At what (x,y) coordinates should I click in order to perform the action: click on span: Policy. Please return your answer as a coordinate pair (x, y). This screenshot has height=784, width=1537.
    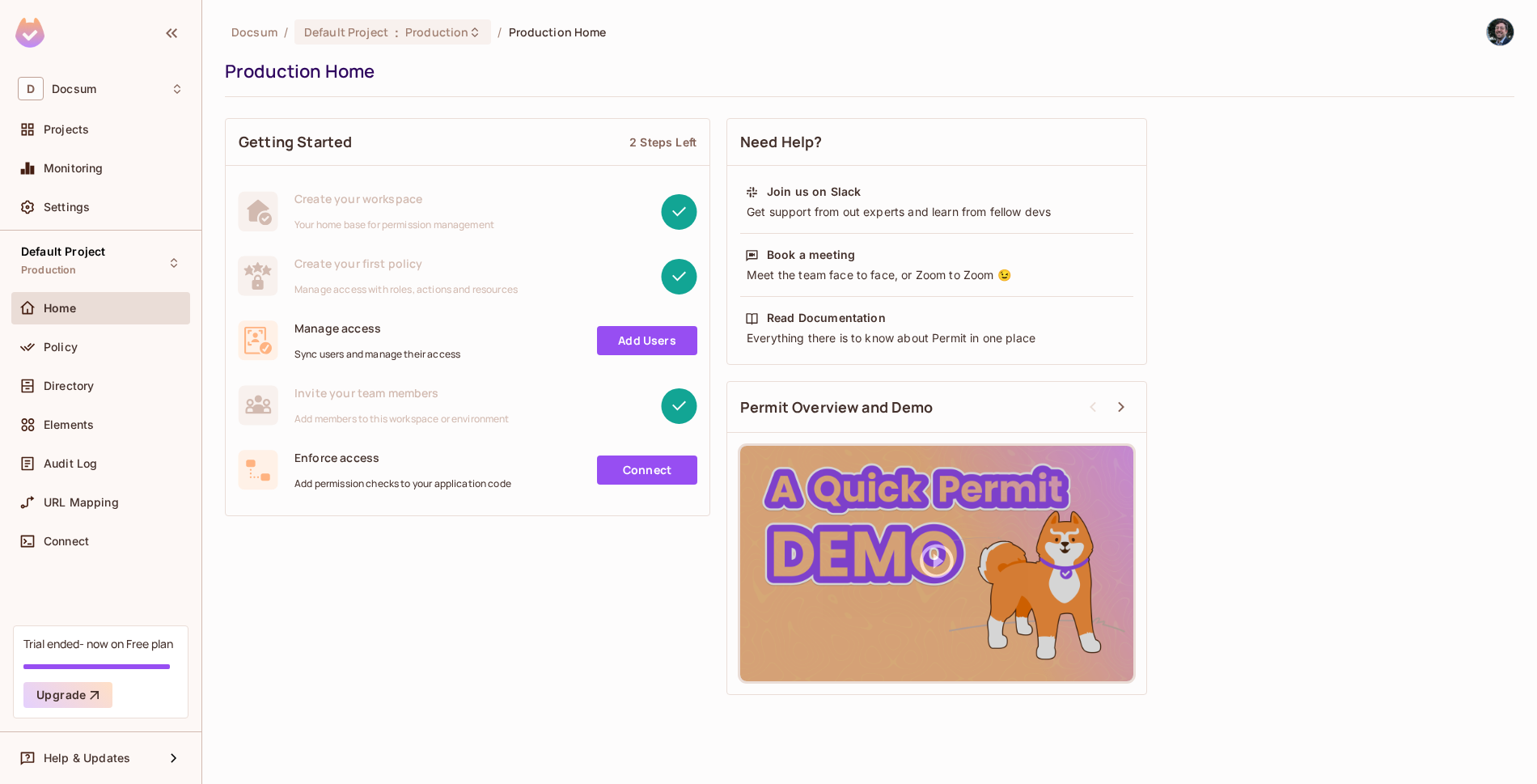
    Looking at the image, I should click on (61, 347).